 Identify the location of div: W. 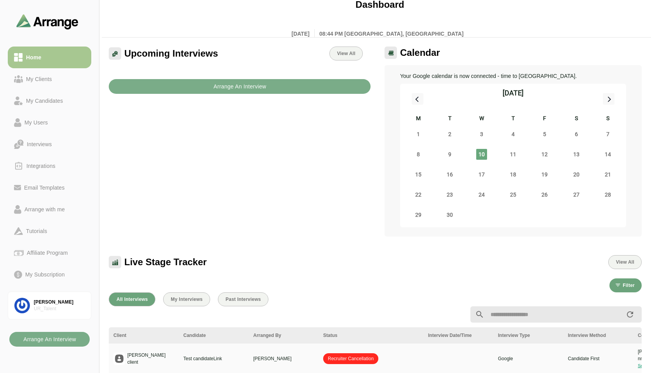
(481, 119).